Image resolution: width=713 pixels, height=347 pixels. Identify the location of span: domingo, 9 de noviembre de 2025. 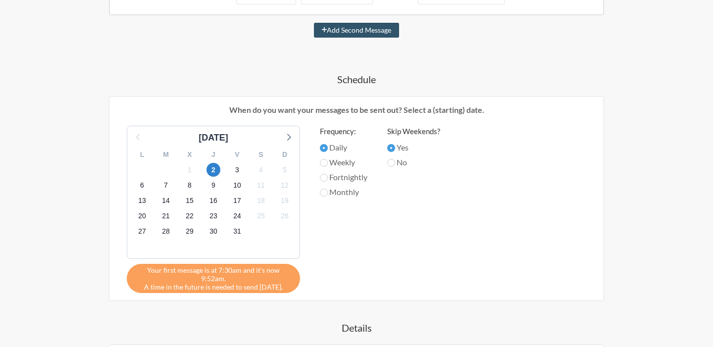
(214, 185).